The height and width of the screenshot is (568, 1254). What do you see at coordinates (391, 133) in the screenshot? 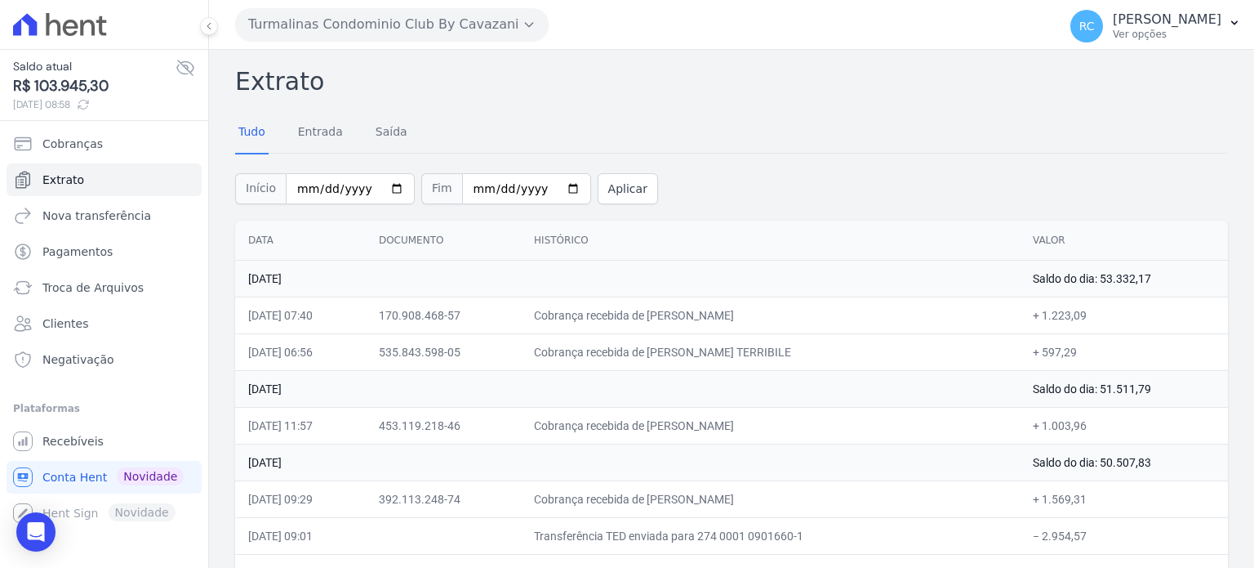
I see `a: Saída` at bounding box center [391, 133].